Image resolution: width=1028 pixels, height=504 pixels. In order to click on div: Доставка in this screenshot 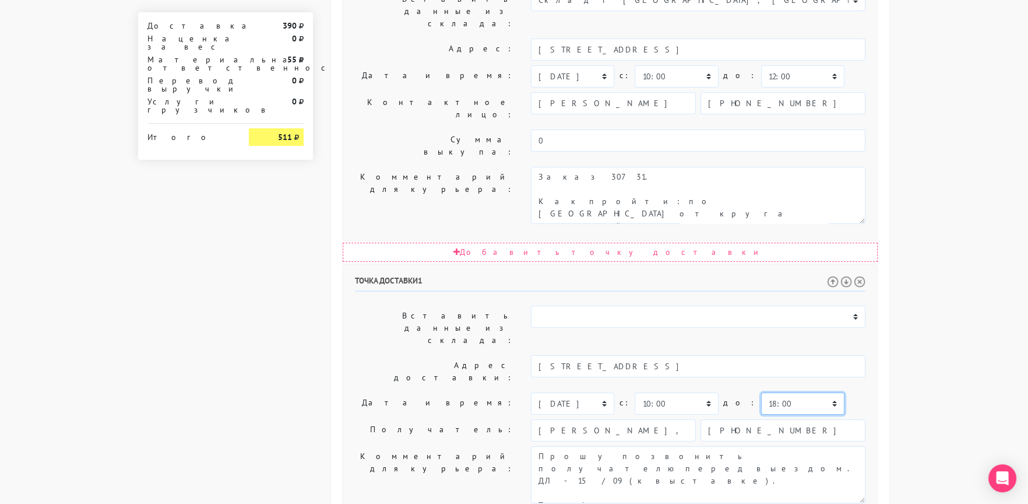, I will do `click(189, 26)`.